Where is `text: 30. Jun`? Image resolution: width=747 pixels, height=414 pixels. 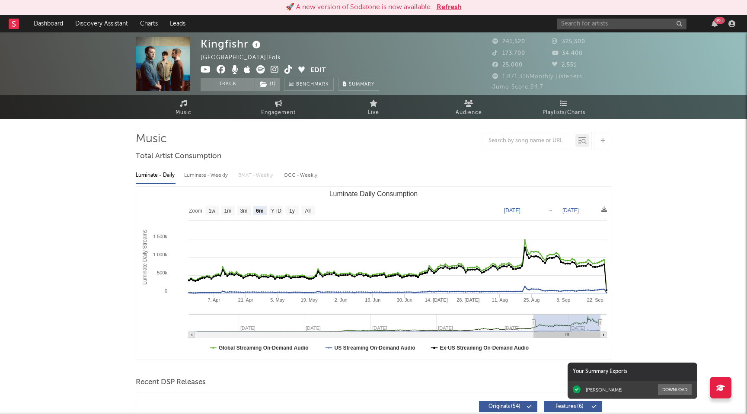
text: 30. Jun is located at coordinates (405, 300).